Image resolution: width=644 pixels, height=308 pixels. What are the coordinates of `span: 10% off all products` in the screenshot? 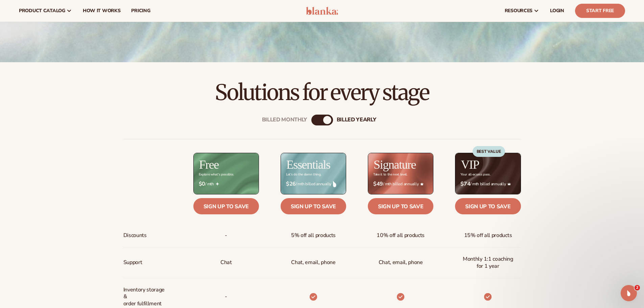 It's located at (401, 235).